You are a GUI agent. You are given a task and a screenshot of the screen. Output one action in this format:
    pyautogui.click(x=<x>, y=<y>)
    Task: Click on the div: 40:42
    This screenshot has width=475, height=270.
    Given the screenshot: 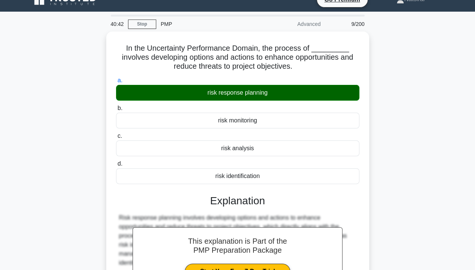 What is the action you would take?
    pyautogui.click(x=117, y=24)
    